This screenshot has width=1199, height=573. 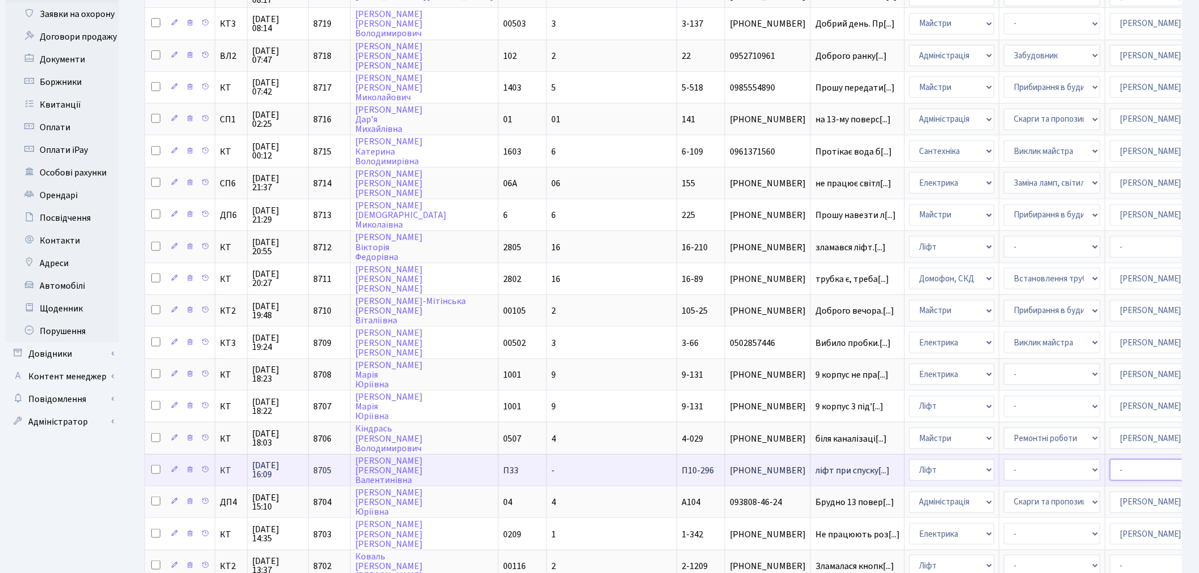 What do you see at coordinates (514, 567) in the screenshot?
I see `span: 00116` at bounding box center [514, 567].